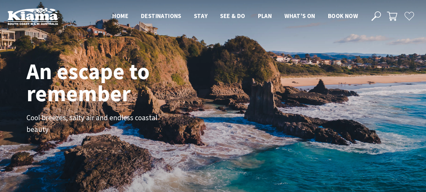 The image size is (426, 192). I want to click on span: See & Do, so click(233, 16).